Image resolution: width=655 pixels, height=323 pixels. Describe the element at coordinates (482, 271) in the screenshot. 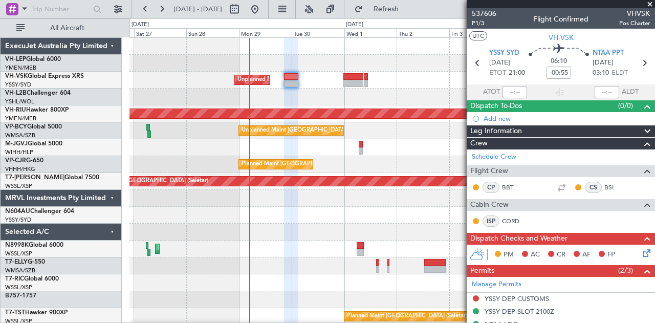

I see `span: Permits` at that location.